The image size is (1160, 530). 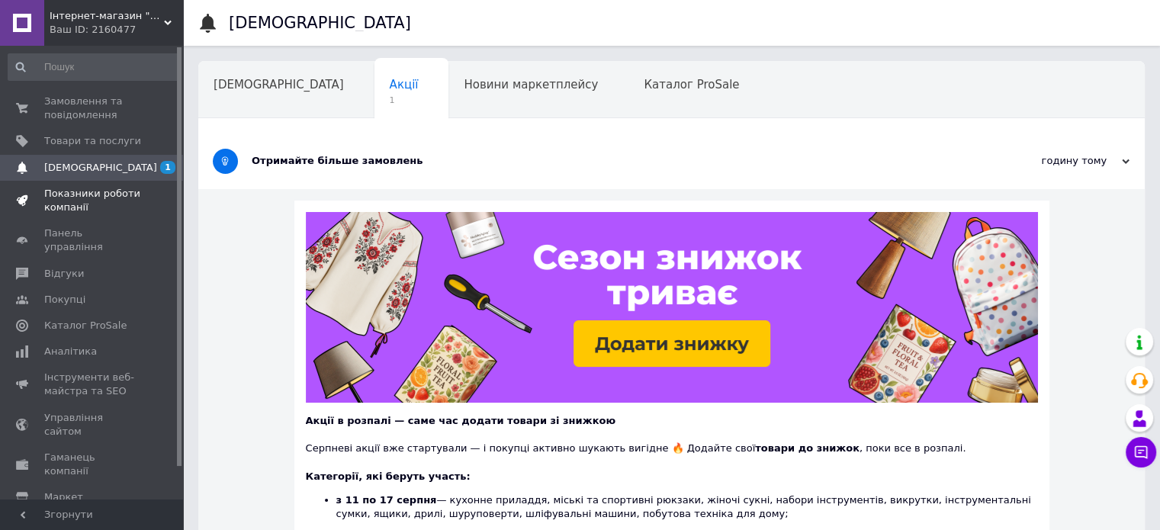 What do you see at coordinates (94, 67) in the screenshot?
I see `input: Пошук` at bounding box center [94, 67].